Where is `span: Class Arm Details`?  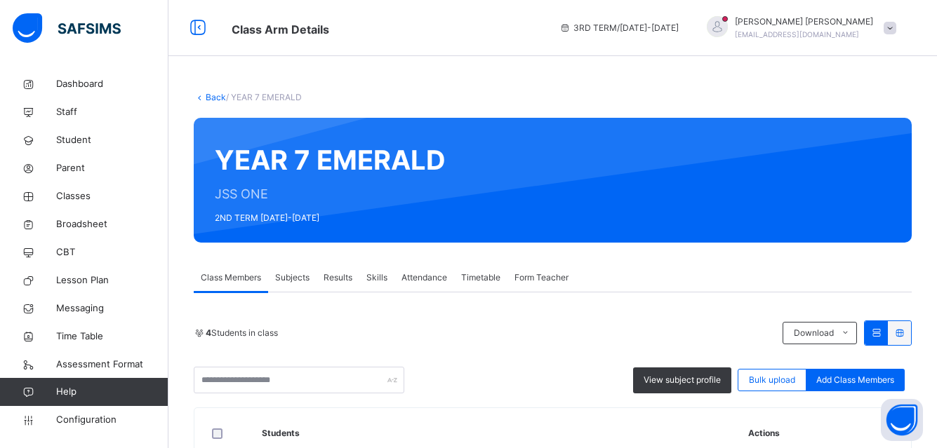 span: Class Arm Details is located at coordinates (280, 29).